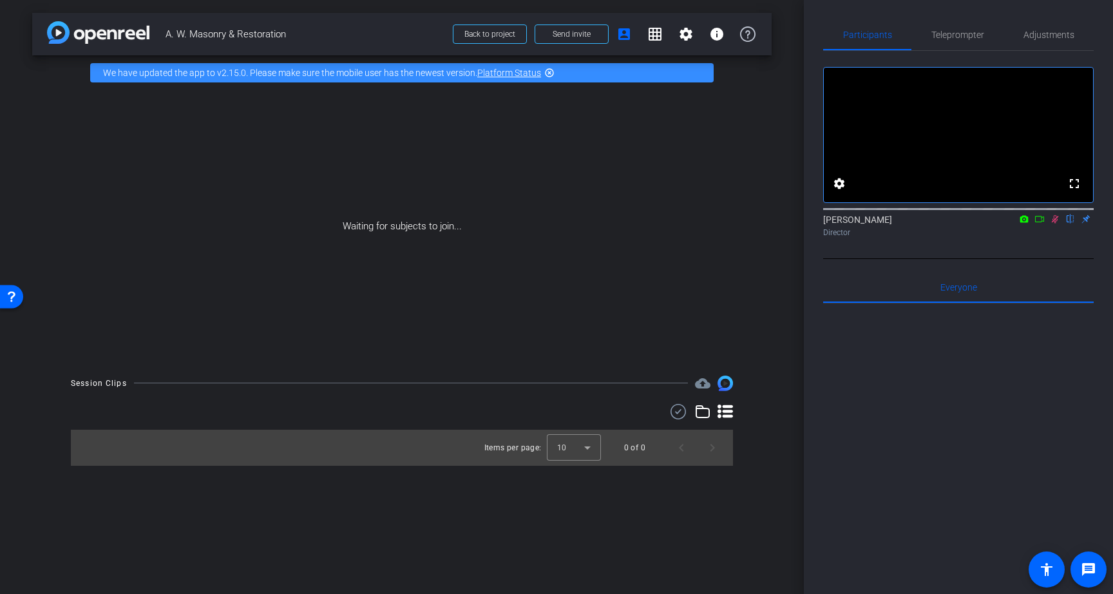 The height and width of the screenshot is (594, 1113). I want to click on mat-icon: account_box, so click(624, 34).